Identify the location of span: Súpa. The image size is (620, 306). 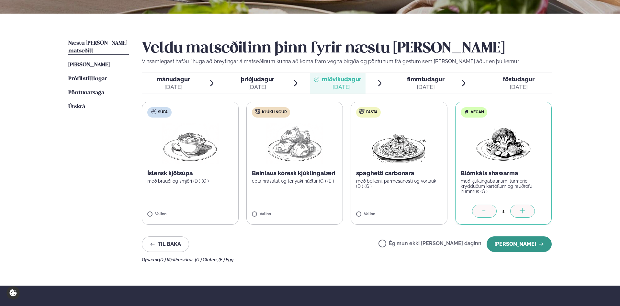
(163, 112).